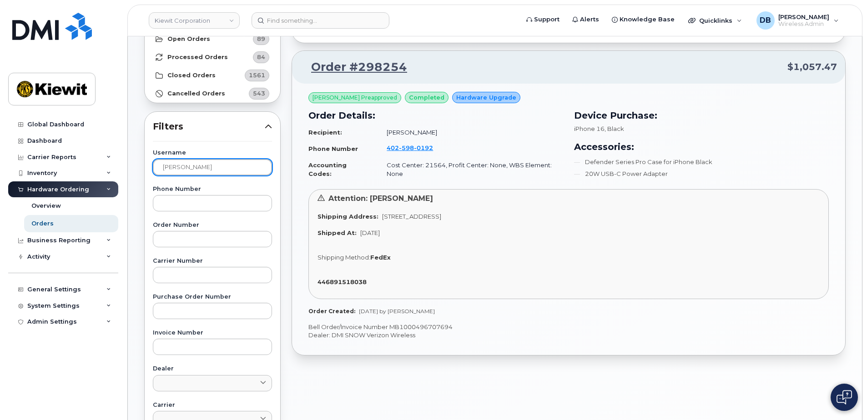 The width and height of the screenshot is (867, 420). What do you see at coordinates (798, 20) in the screenshot?
I see `div: Daniel Buffington` at bounding box center [798, 20].